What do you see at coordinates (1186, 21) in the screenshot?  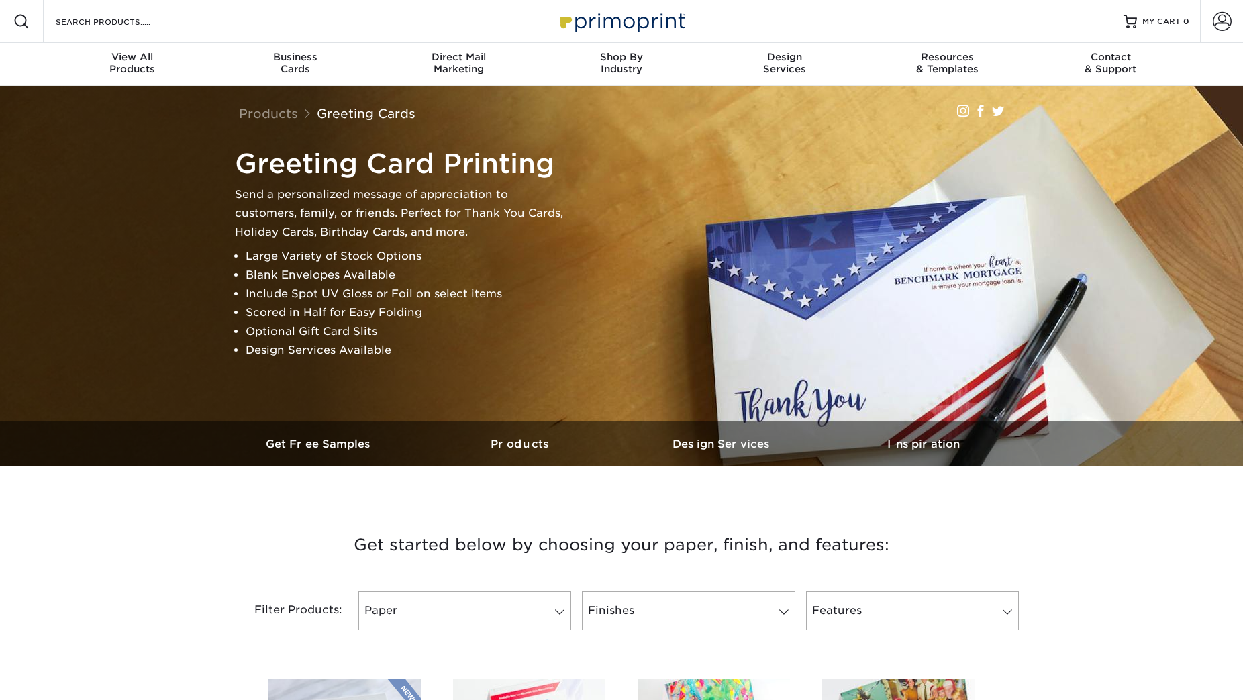 I see `span: 0` at bounding box center [1186, 21].